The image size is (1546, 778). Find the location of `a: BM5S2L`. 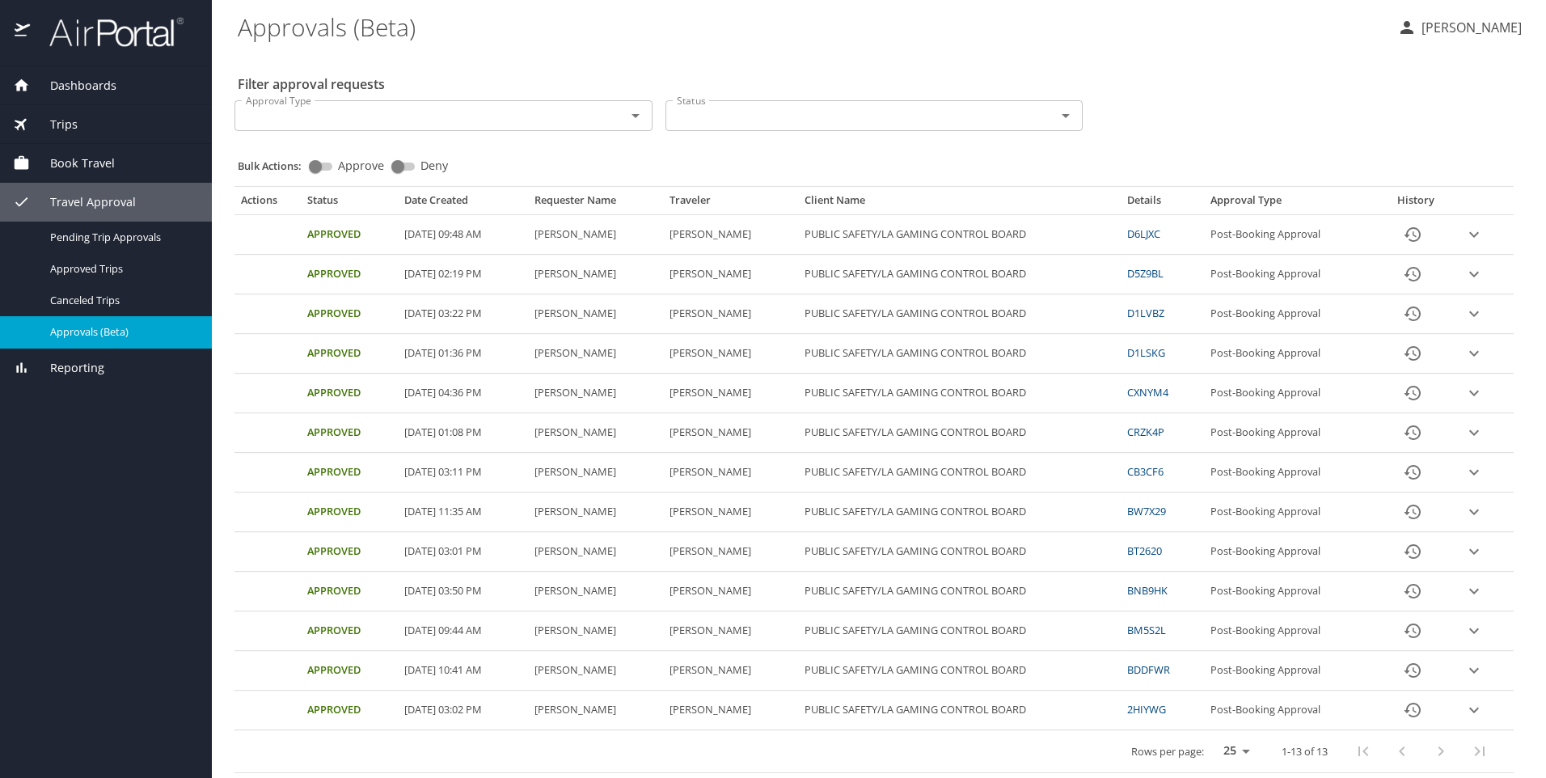

a: BM5S2L is located at coordinates (1147, 630).